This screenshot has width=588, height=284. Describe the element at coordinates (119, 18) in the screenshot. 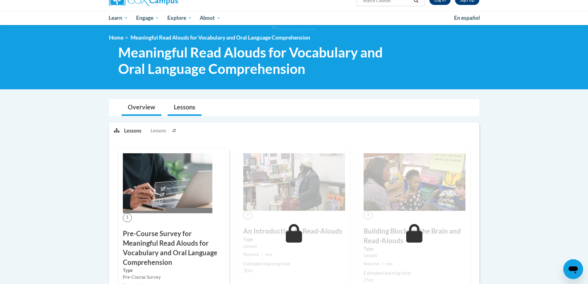

I see `a: Learn` at that location.